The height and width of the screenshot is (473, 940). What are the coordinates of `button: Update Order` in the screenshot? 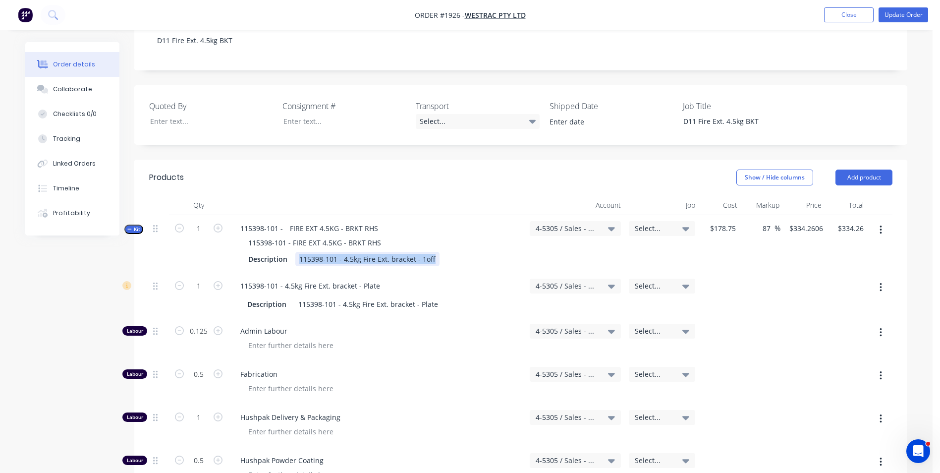 It's located at (903, 15).